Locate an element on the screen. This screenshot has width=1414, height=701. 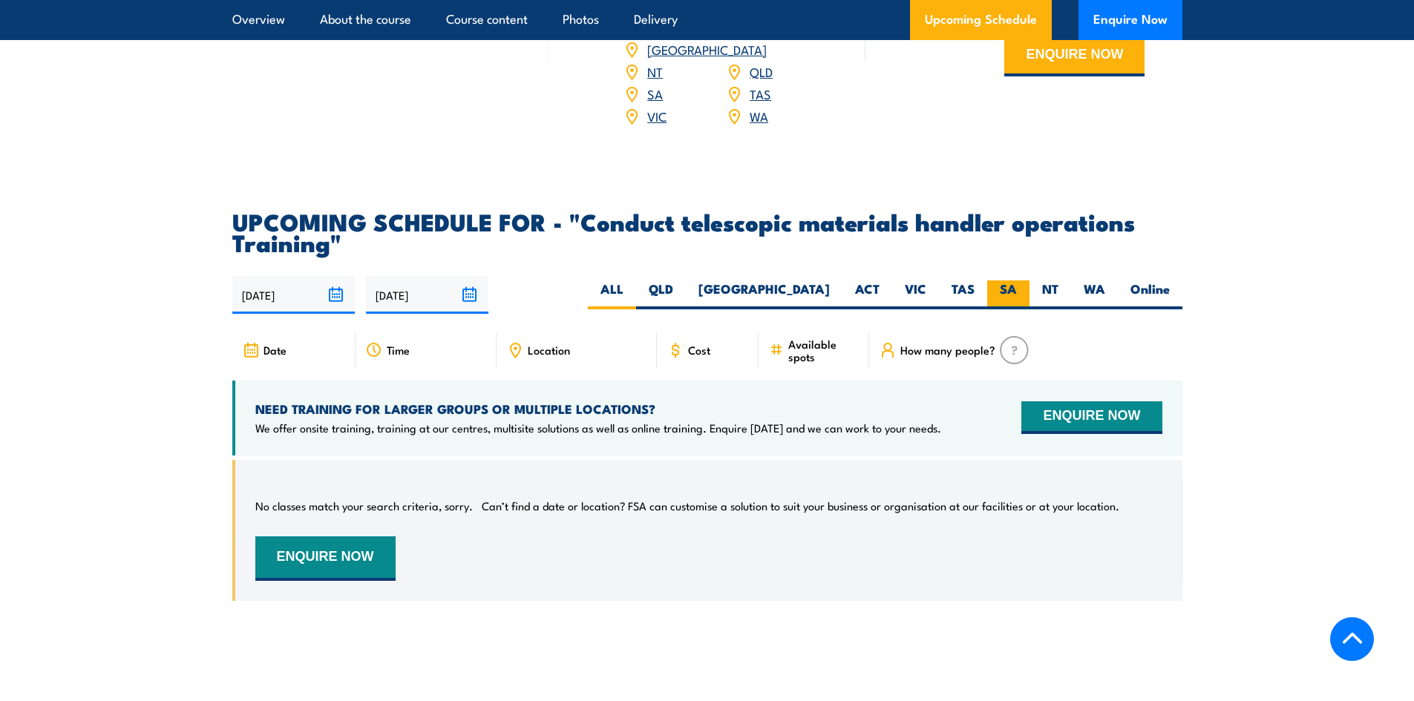
label: QLD is located at coordinates (661, 295).